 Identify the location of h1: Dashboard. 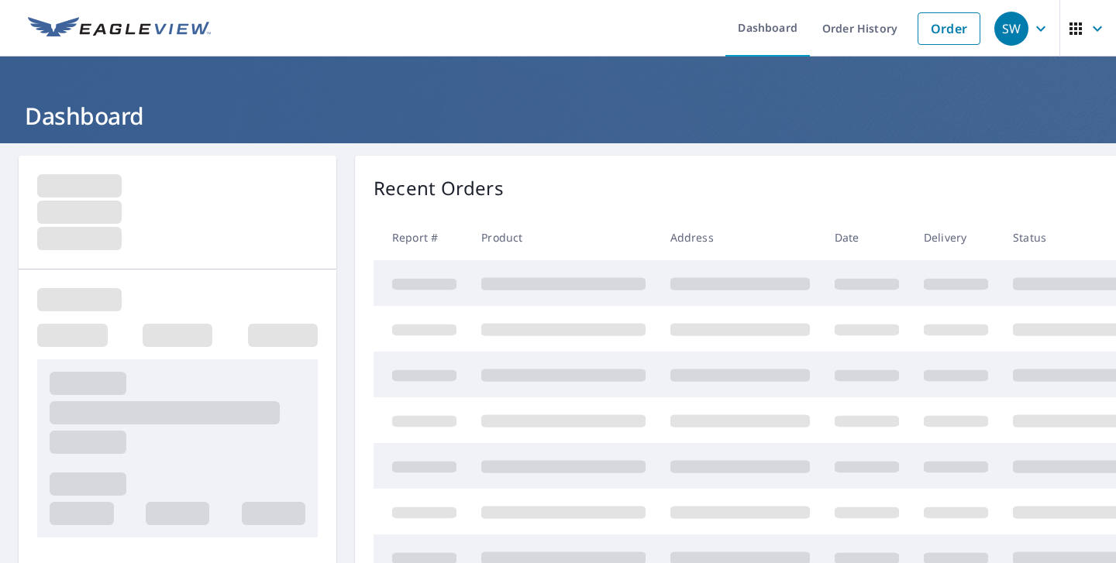
(558, 115).